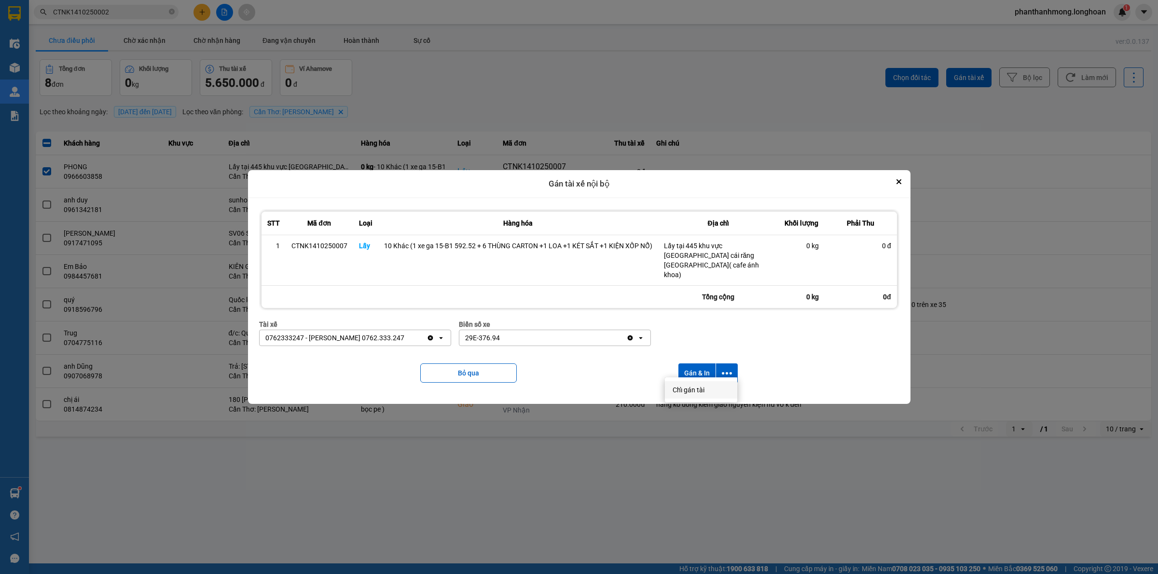  What do you see at coordinates (518, 223) in the screenshot?
I see `div: Hàng hóa` at bounding box center [518, 223].